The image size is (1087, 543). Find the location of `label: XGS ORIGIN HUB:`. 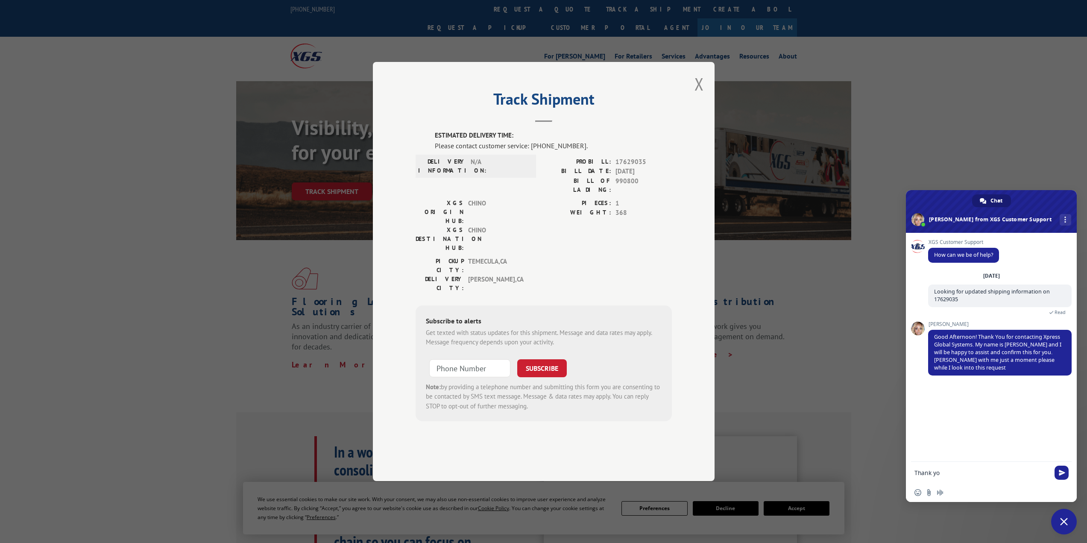

label: XGS ORIGIN HUB: is located at coordinates (440, 212).